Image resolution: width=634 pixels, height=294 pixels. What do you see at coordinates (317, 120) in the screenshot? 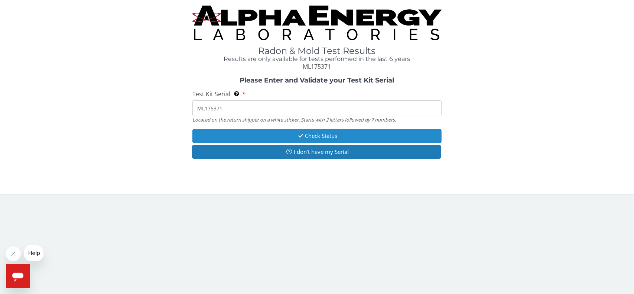
I see `div: Located on the return shipper on a white sticker. Starts with 2 letters followed by 7 numbers.` at bounding box center [317, 120].